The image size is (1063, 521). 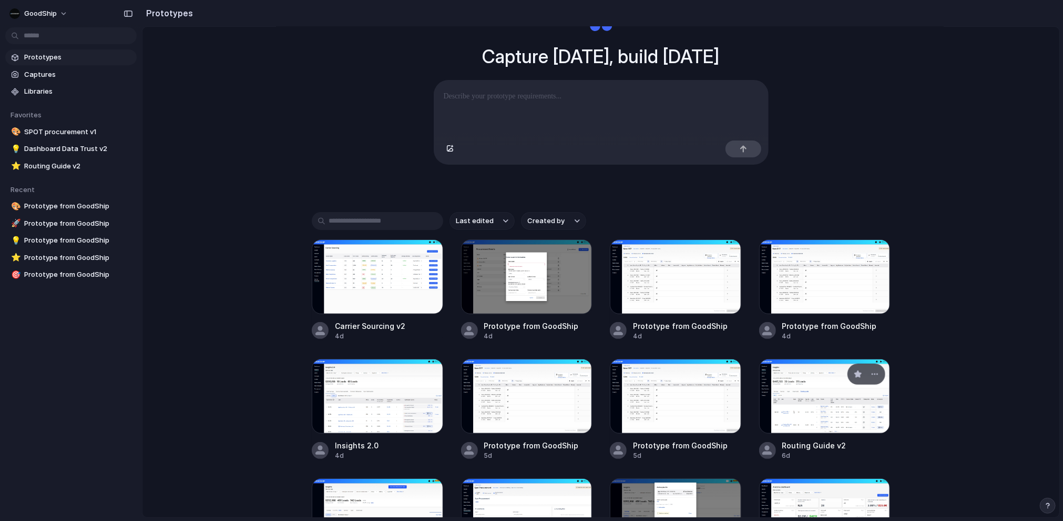 I want to click on span: Prototypes, so click(x=78, y=57).